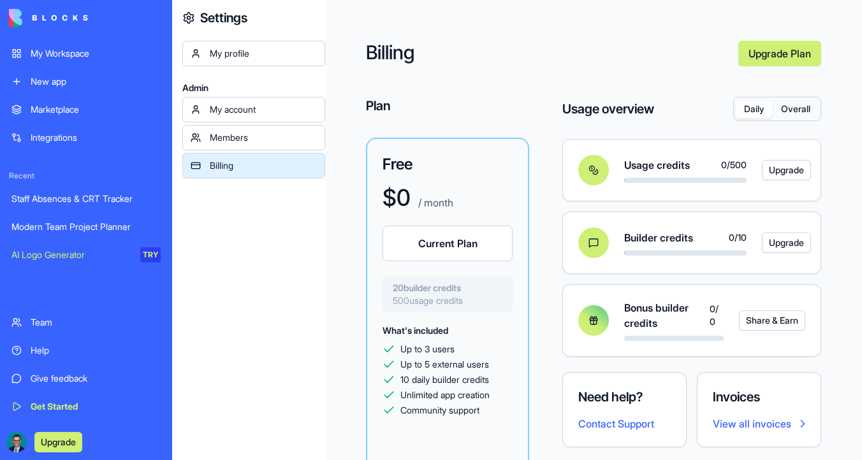 Image resolution: width=862 pixels, height=460 pixels. I want to click on button: Daily, so click(753, 109).